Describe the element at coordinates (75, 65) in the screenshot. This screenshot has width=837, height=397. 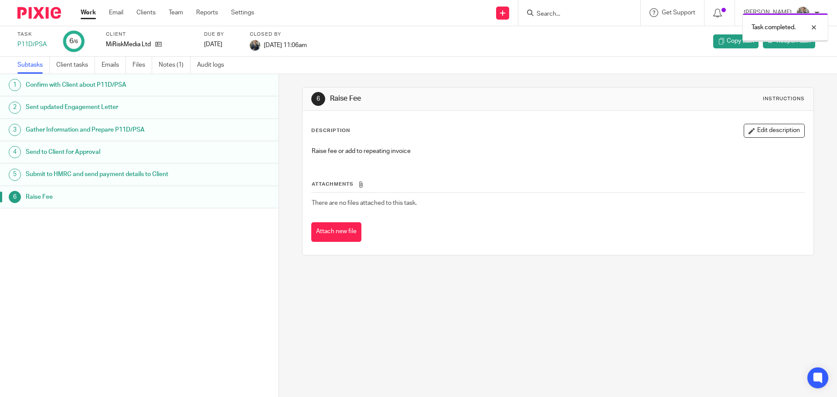
I see `a: Client tasks` at that location.